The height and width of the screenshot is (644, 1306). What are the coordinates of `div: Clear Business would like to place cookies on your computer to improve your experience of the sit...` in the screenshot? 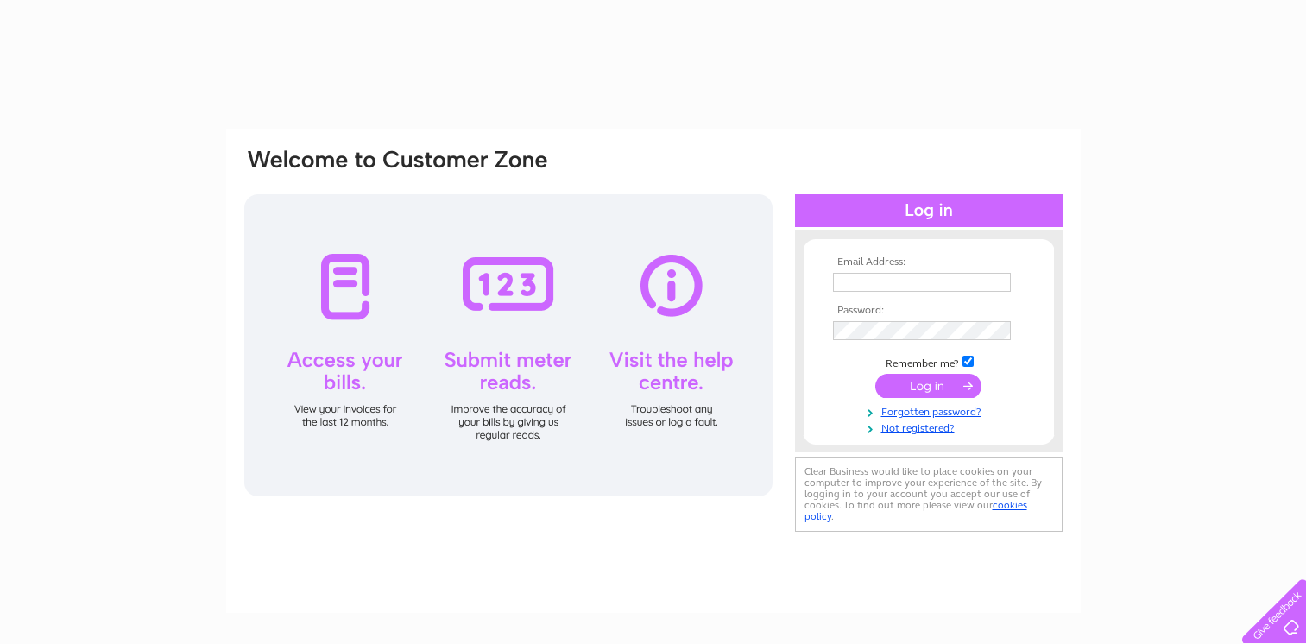 It's located at (929, 494).